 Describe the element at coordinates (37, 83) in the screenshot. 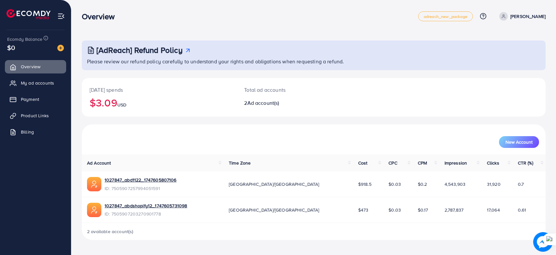

I see `span: My ad accounts` at that location.